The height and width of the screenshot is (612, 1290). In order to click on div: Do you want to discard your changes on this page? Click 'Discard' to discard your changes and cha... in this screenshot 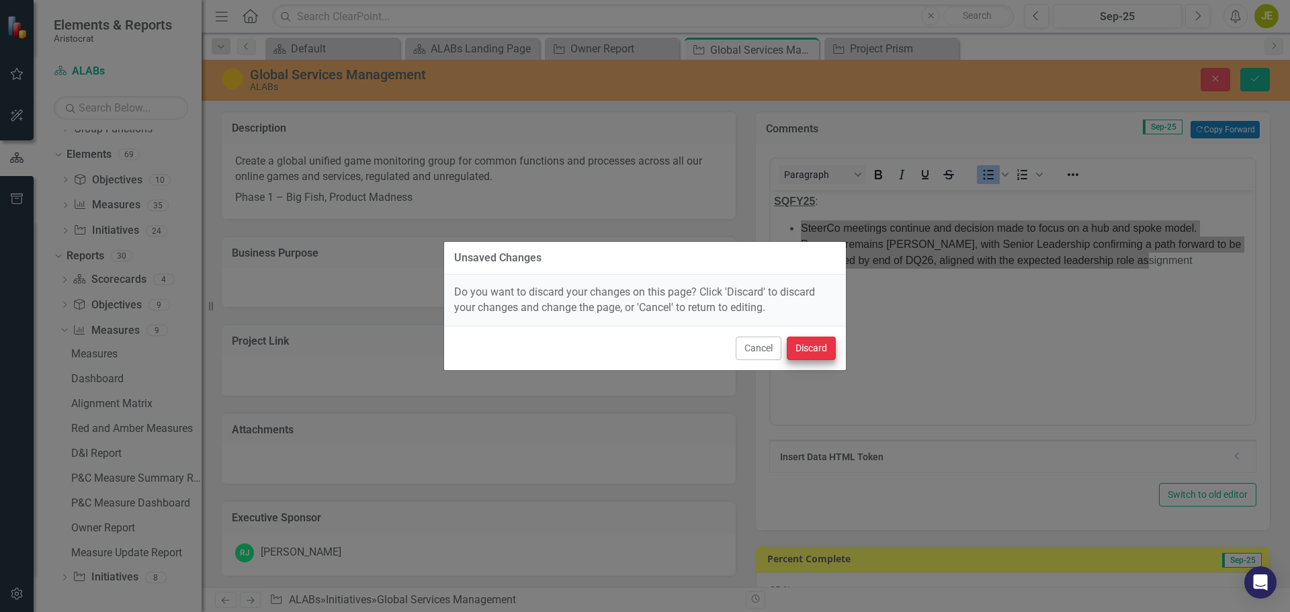, I will do `click(645, 300)`.